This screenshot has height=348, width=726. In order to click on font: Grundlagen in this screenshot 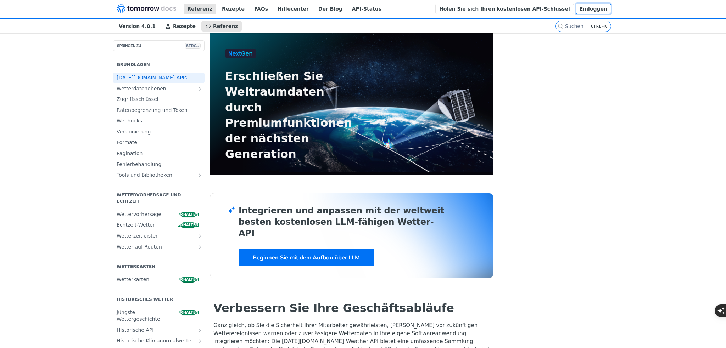, I will do `click(133, 65)`.